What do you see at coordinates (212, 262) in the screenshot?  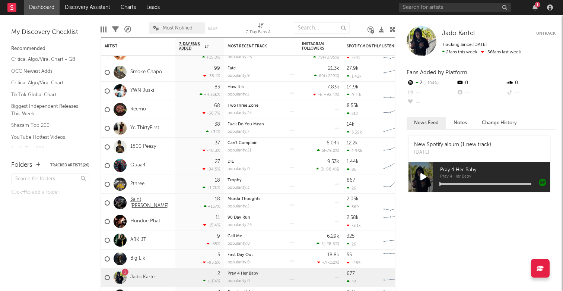 I see `div: -95.5 %` at bounding box center [212, 262].